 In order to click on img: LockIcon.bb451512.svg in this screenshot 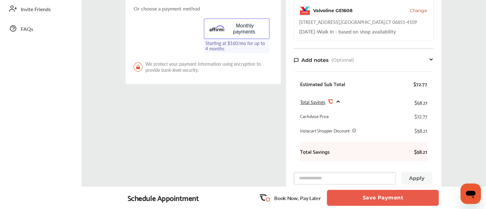, I will do `click(138, 67)`.